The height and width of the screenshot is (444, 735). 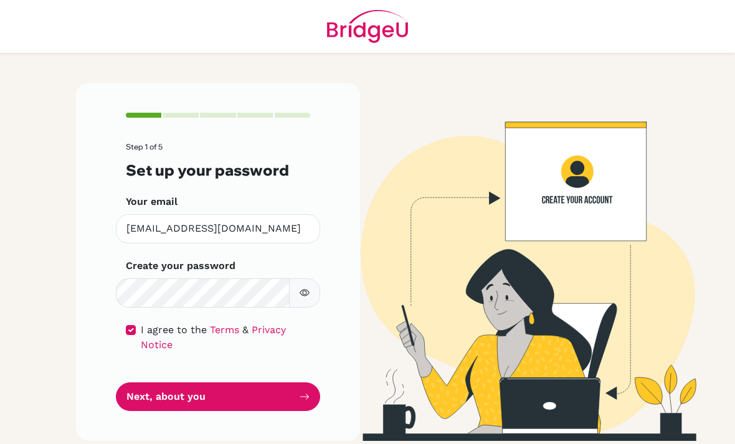 I want to click on button: Next, about you, so click(x=218, y=397).